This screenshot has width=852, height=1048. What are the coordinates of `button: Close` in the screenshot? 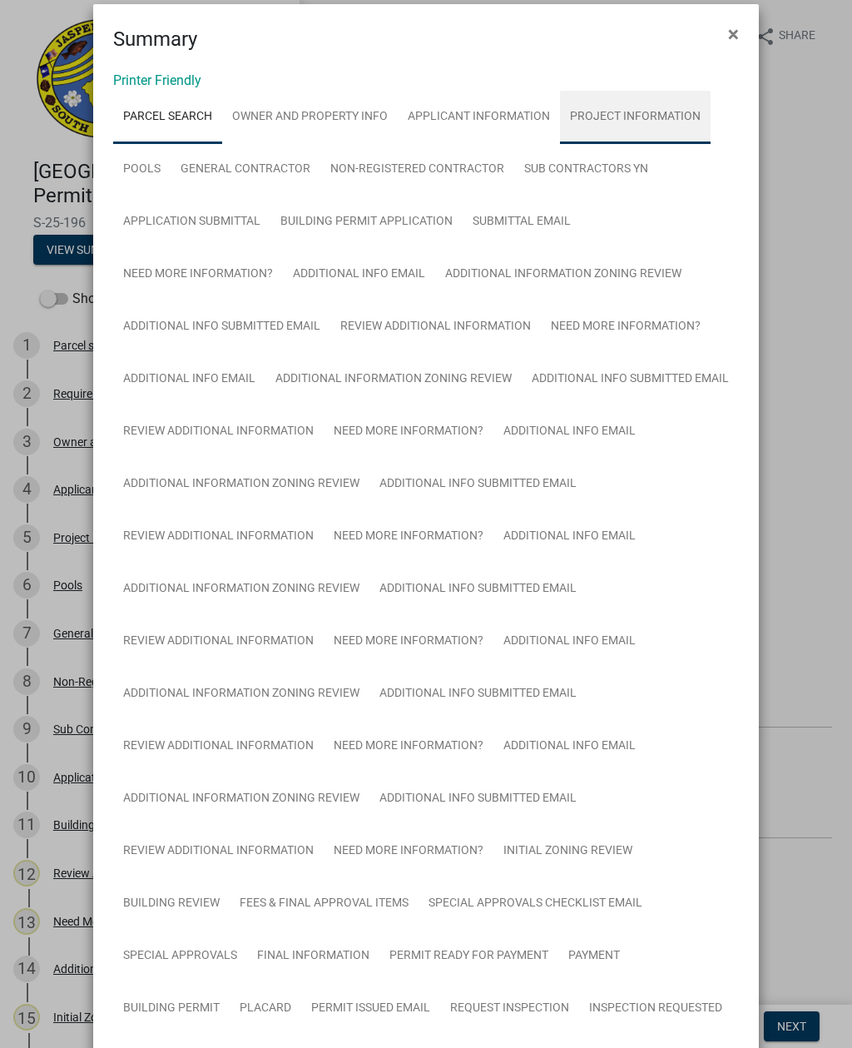 It's located at (733, 34).